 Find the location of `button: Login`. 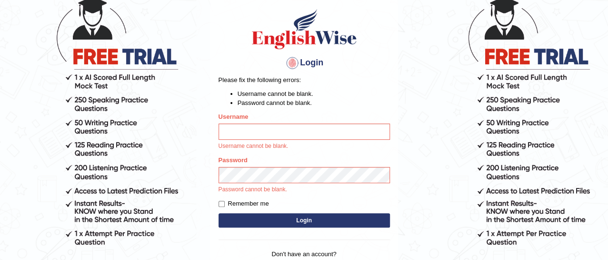

button: Login is located at coordinates (304, 220).